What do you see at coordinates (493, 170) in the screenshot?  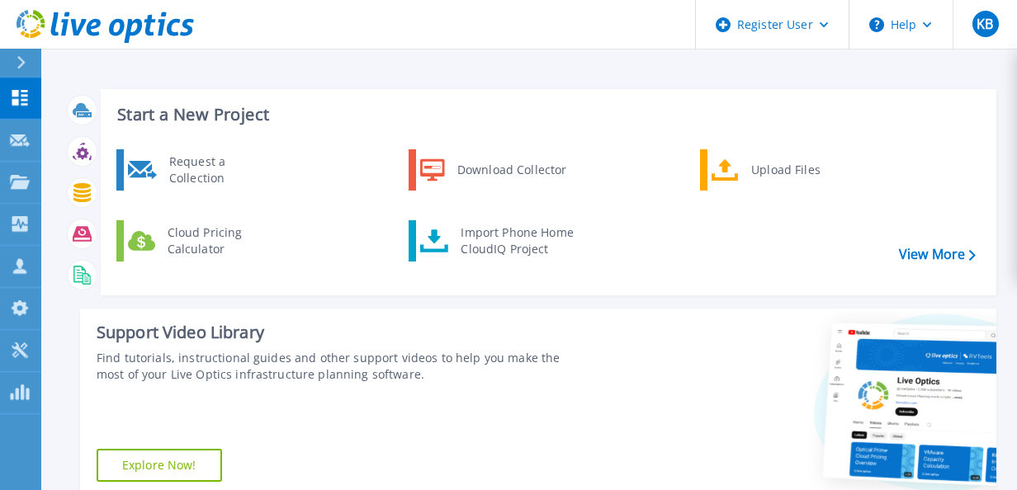 I see `a: Download Collector` at bounding box center [493, 170].